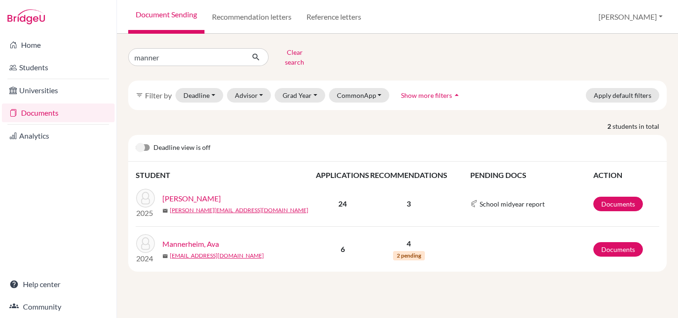  What do you see at coordinates (225, 175) in the screenshot?
I see `th: STUDENT` at bounding box center [225, 175].